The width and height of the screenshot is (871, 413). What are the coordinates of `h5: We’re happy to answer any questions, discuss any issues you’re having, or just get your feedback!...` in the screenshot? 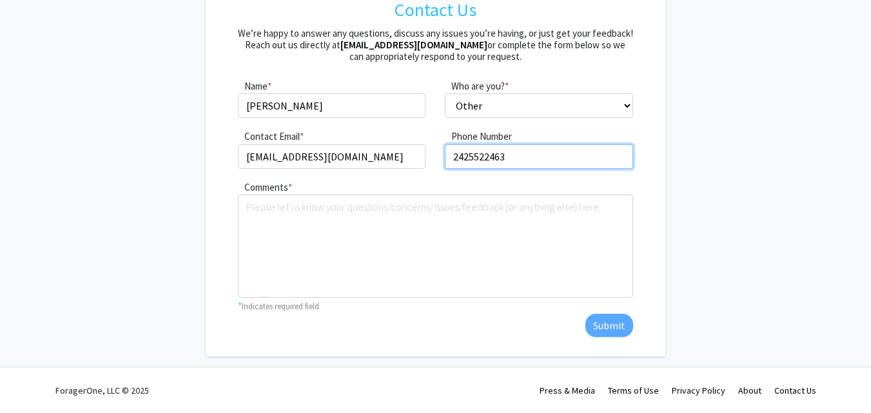 It's located at (435, 45).